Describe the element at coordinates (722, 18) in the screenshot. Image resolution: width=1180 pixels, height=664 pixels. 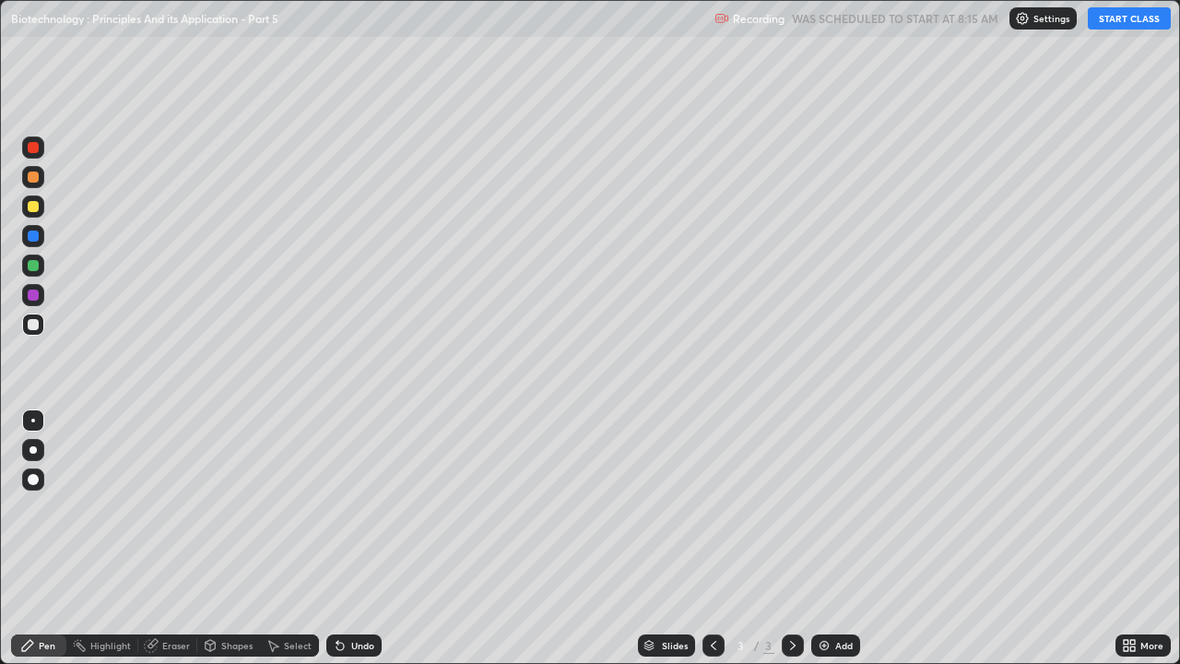
I see `img: recording.375f2c34.svg` at that location.